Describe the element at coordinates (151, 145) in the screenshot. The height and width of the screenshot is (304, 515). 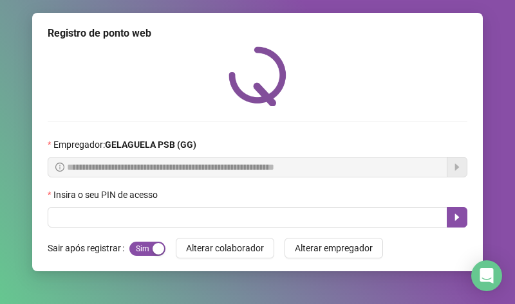
I see `strong: GELAGUELA PSB (GG)` at that location.